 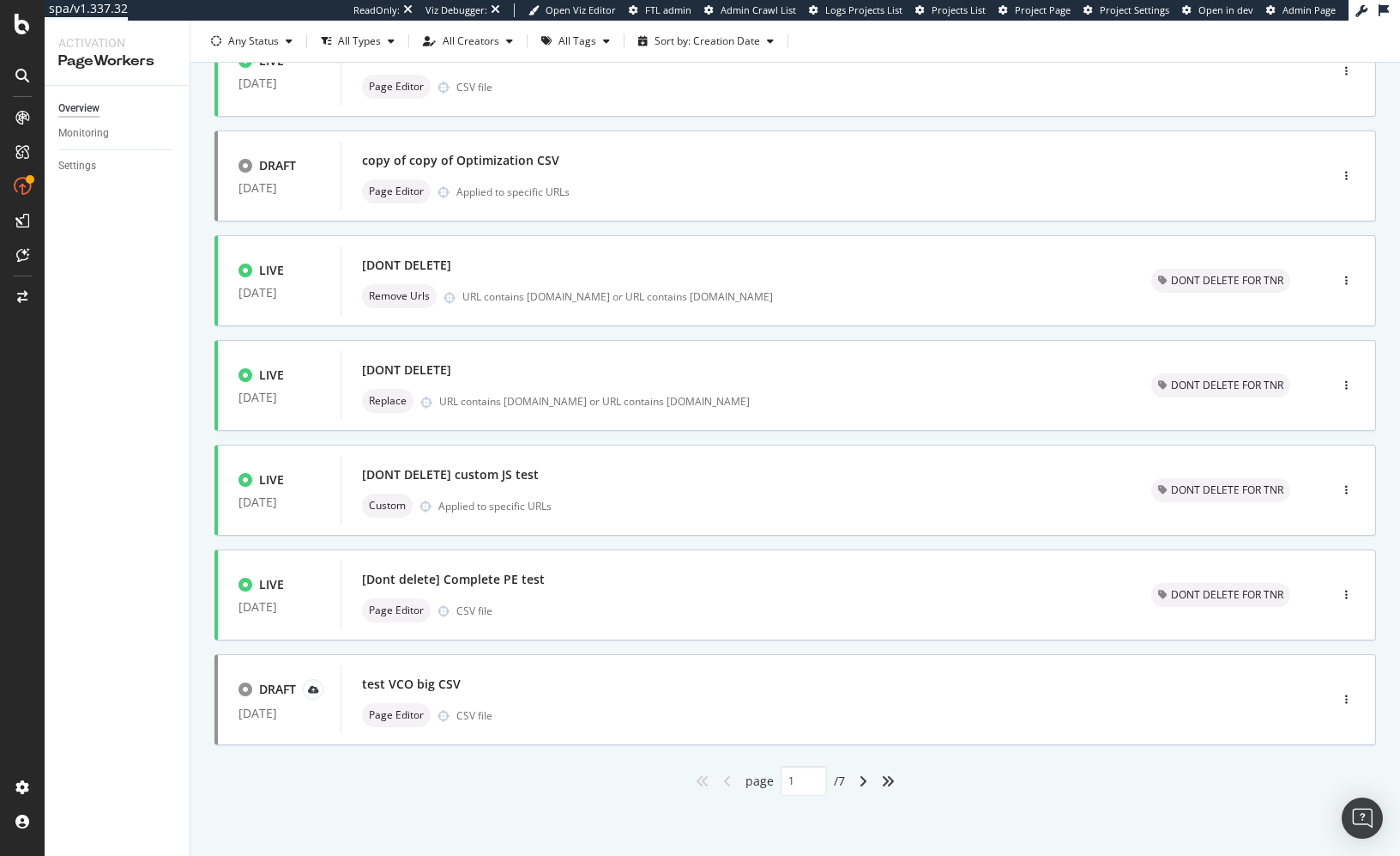 I want to click on div: Sort by: Creation Date, so click(x=707, y=41).